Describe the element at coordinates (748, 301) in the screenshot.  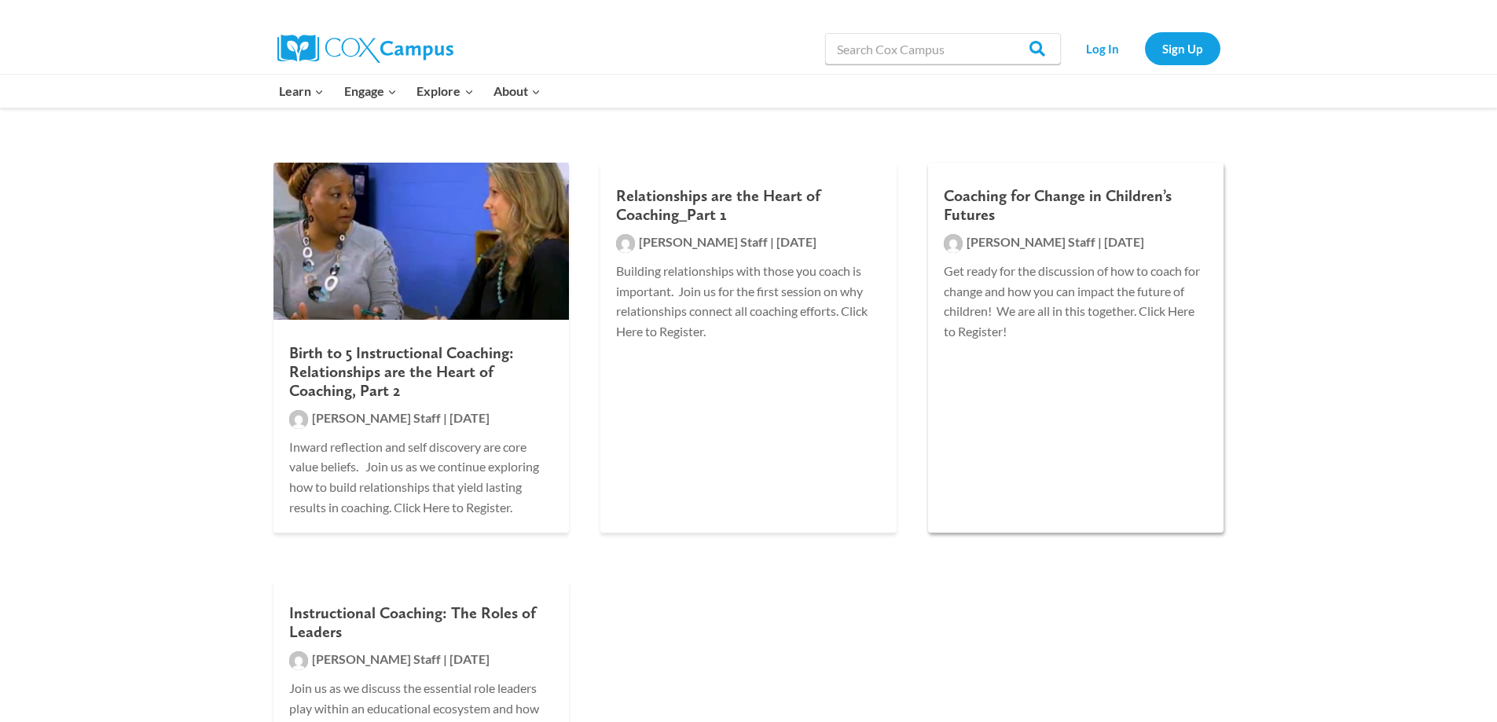
I see `p: Building relationships with those you coach is important. Join us for the first session on why re...` at that location.